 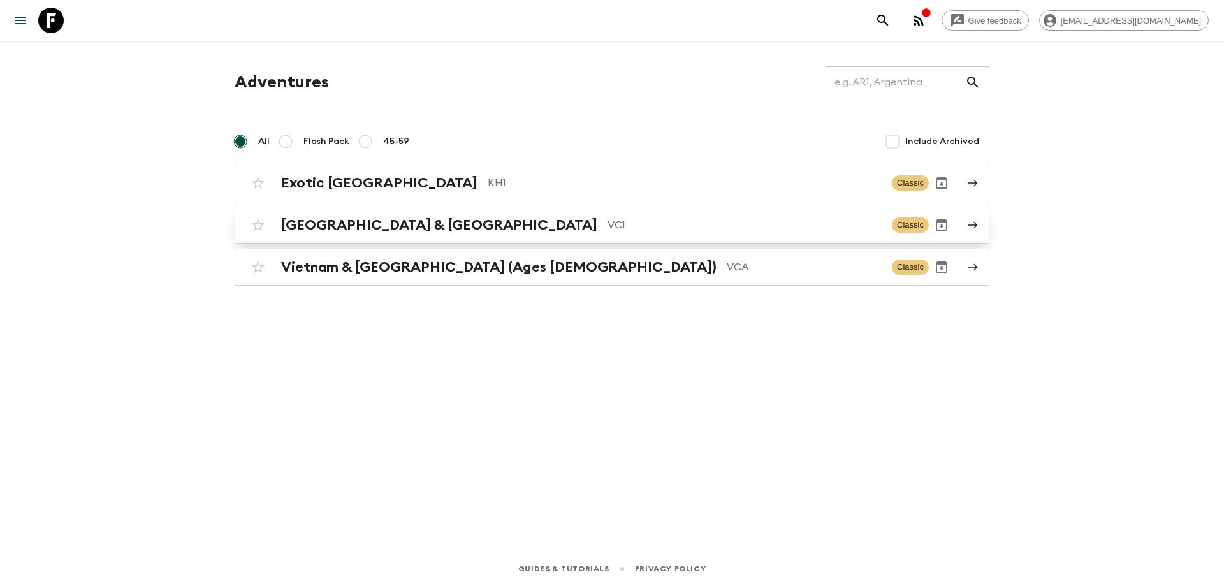 What do you see at coordinates (883, 20) in the screenshot?
I see `button: search adventures` at bounding box center [883, 20].